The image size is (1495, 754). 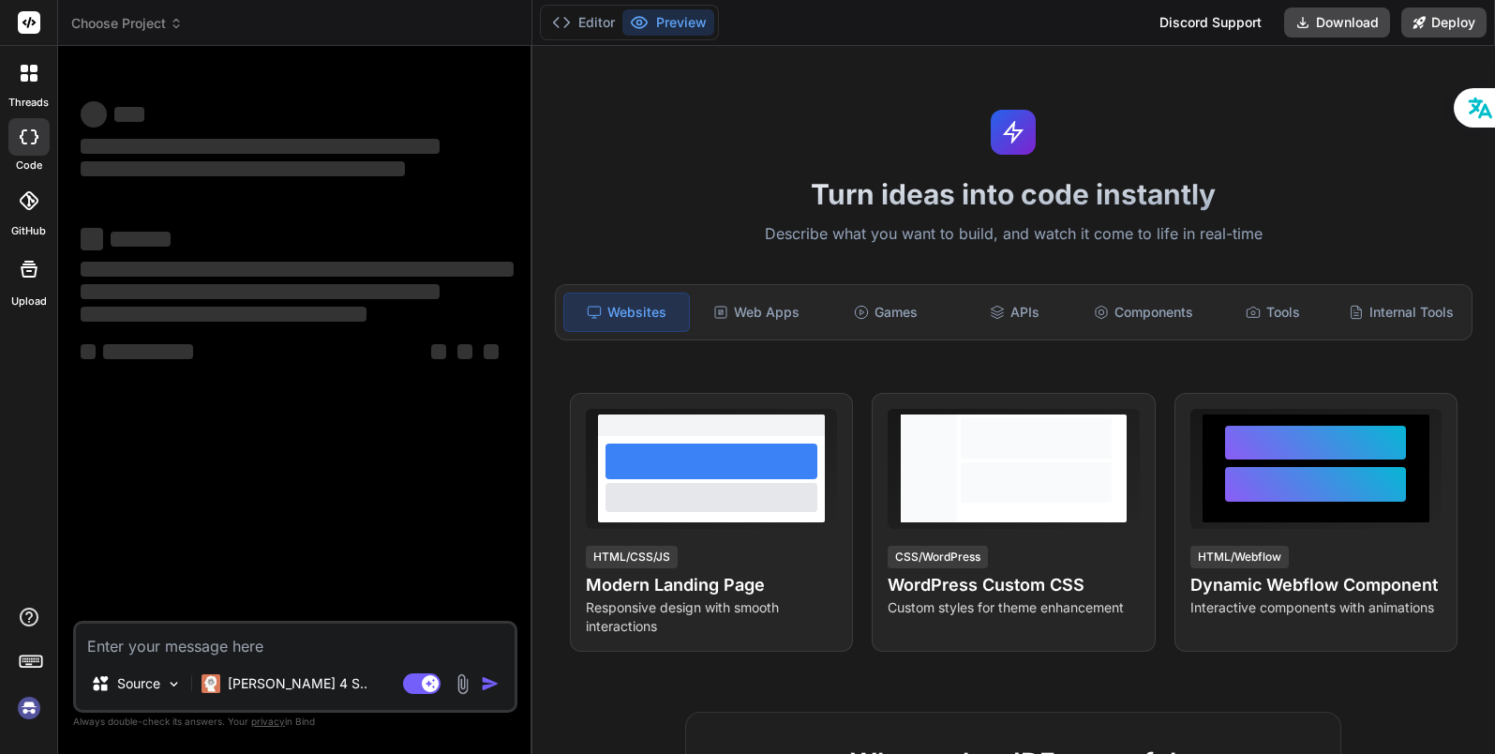 What do you see at coordinates (1337, 23) in the screenshot?
I see `button: Download` at bounding box center [1337, 23].